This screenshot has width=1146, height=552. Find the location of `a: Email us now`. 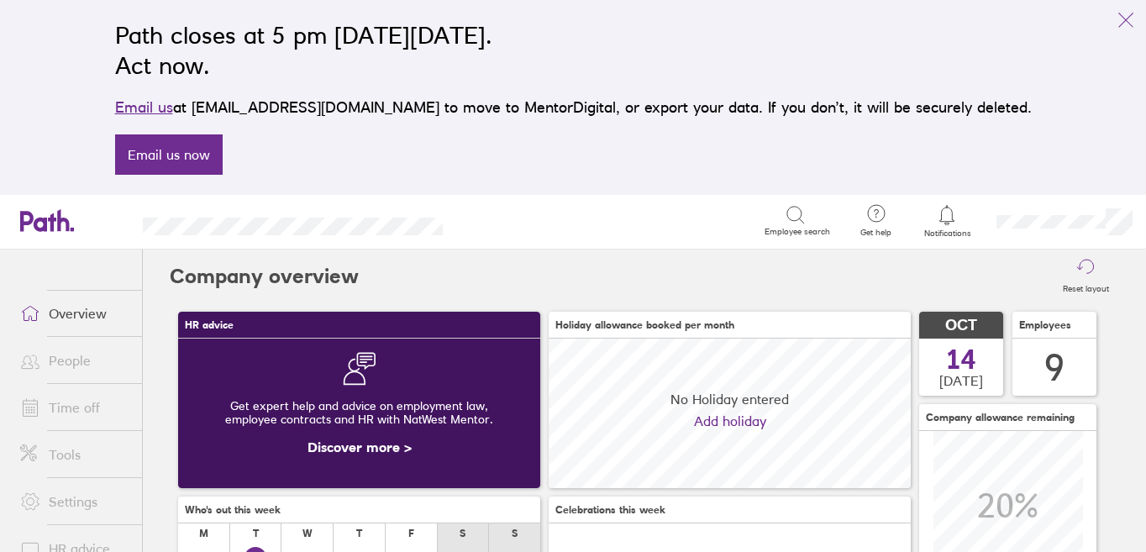

a: Email us now is located at coordinates (169, 155).